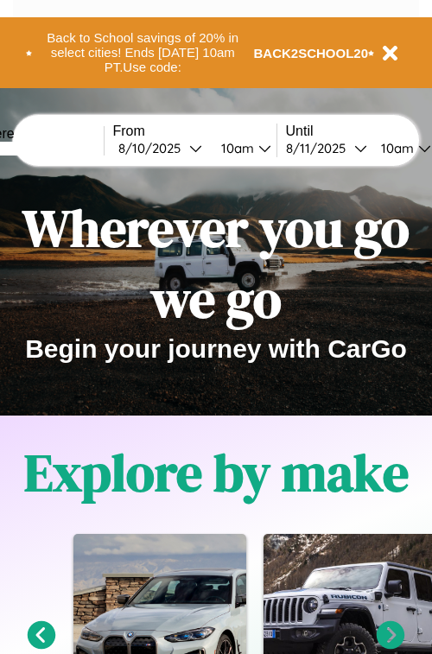  I want to click on div: 8 / 11 / 2025, so click(320, 148).